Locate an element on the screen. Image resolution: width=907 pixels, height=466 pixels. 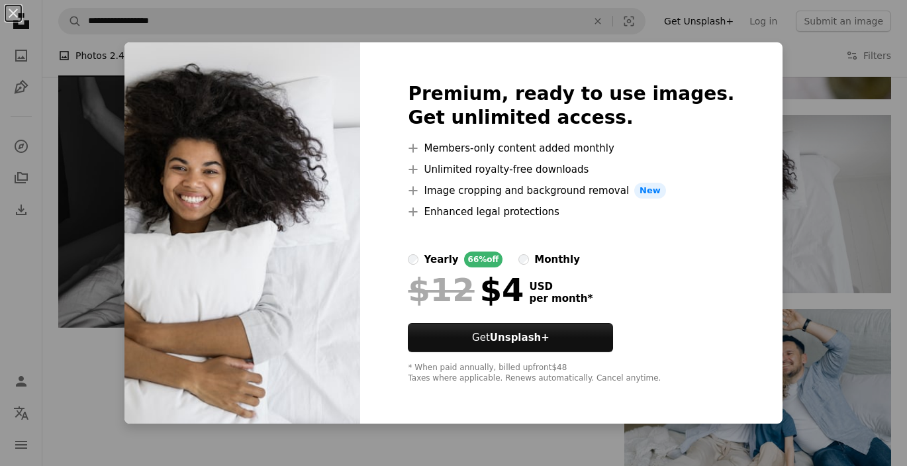
div: $4 is located at coordinates (466, 290).